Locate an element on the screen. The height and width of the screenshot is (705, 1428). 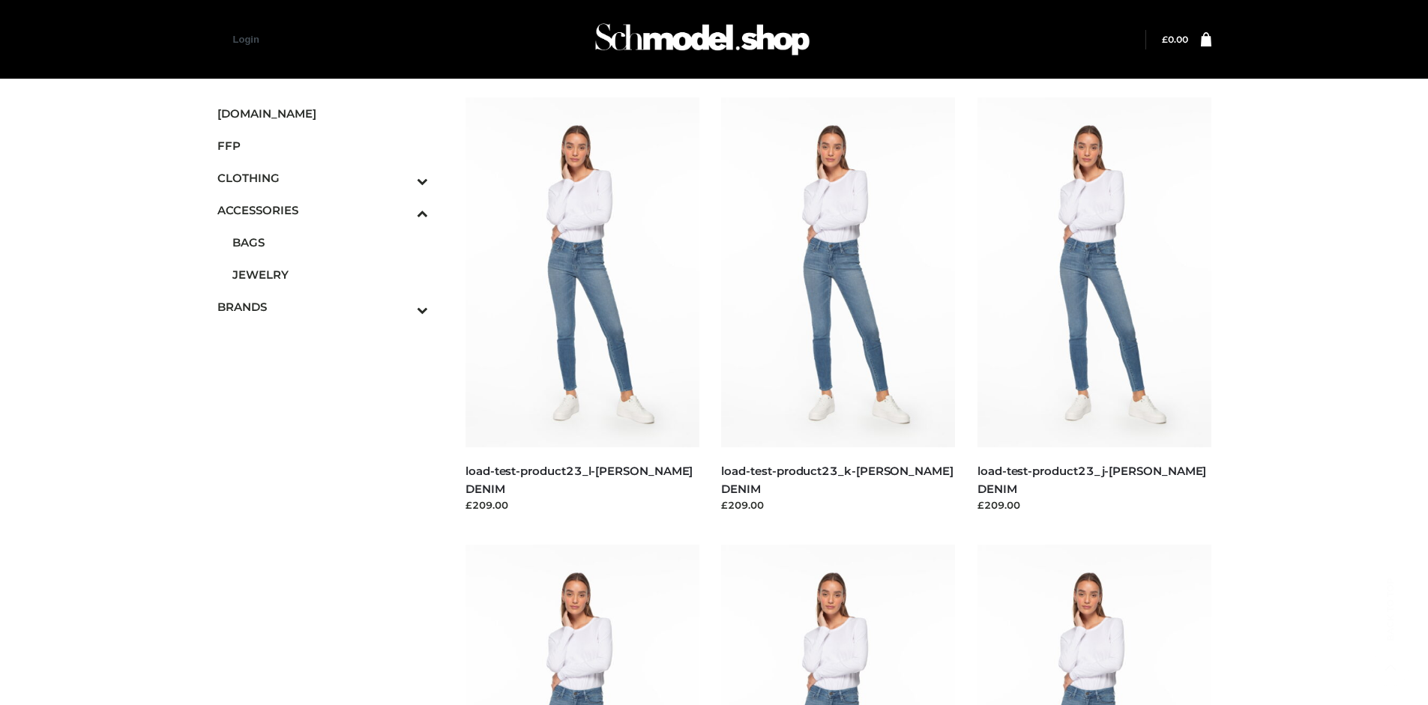
span: Back to top is located at coordinates (1391, 623).